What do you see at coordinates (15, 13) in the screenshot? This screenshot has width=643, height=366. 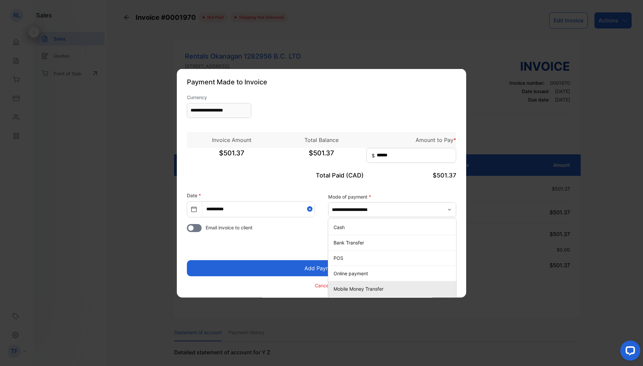 I see `button: Open LiveChat chat widget` at bounding box center [15, 13].